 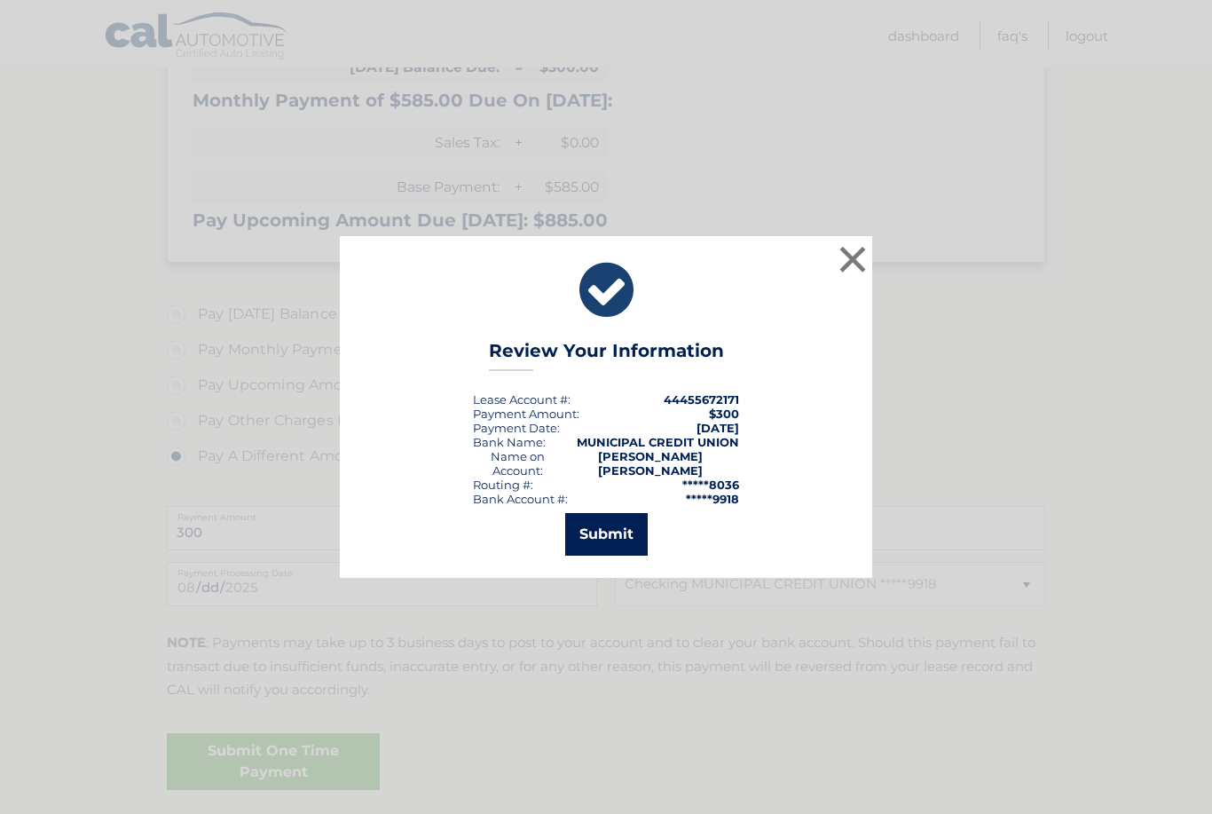 I want to click on div: Lease Account #:, so click(x=522, y=399).